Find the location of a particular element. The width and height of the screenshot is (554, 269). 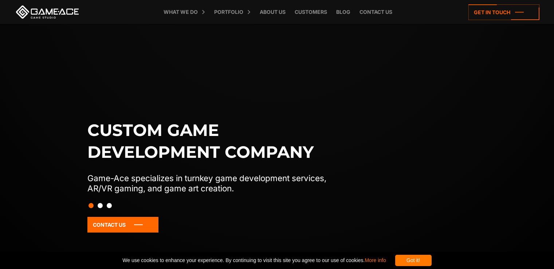

button: Slide 3 is located at coordinates (109, 205).